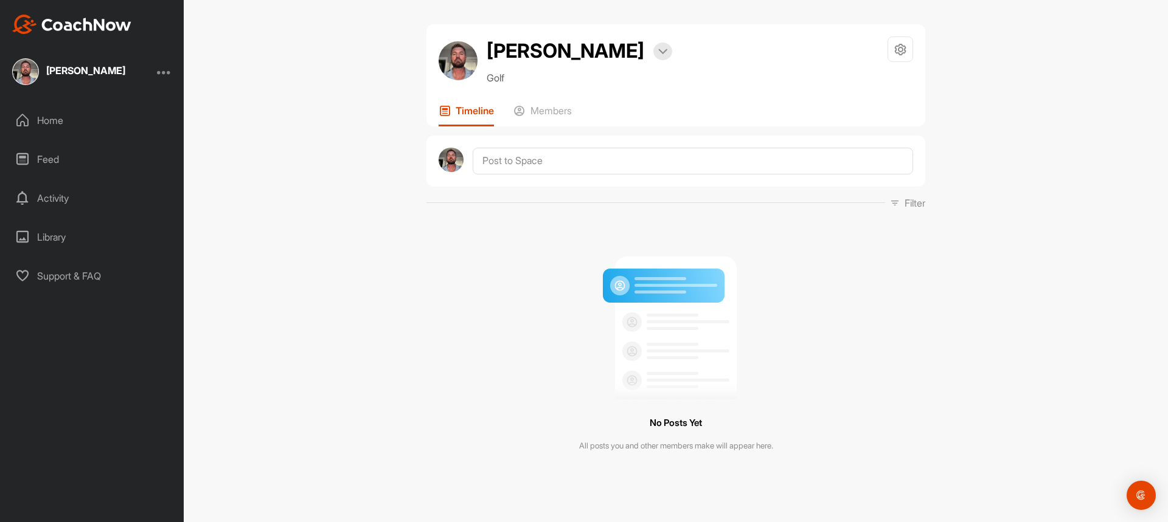 This screenshot has height=522, width=1168. I want to click on img: CoachNow, so click(72, 24).